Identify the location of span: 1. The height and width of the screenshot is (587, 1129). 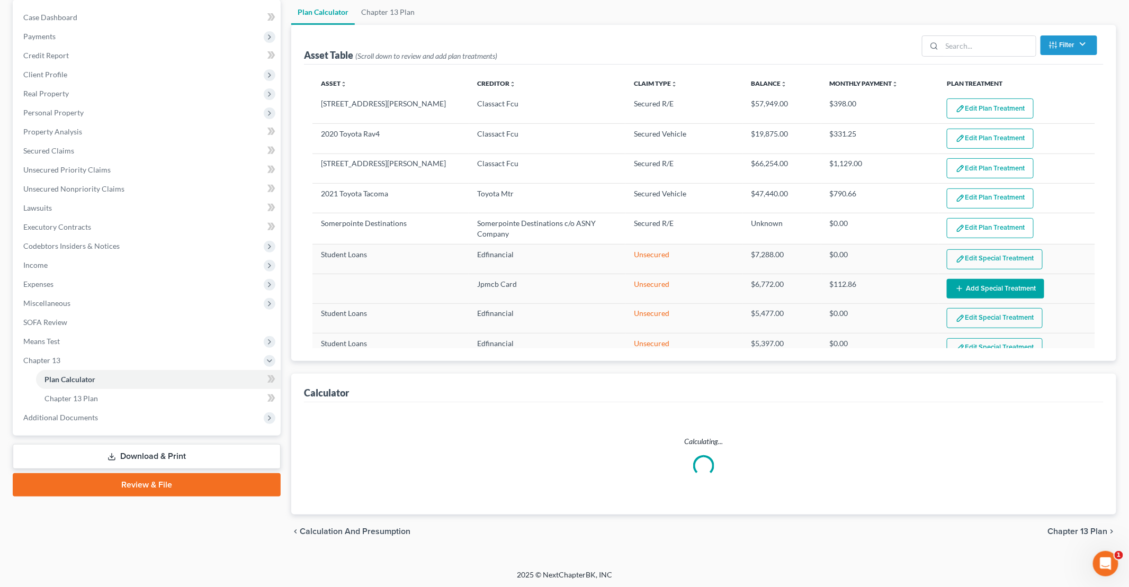
(1119, 555).